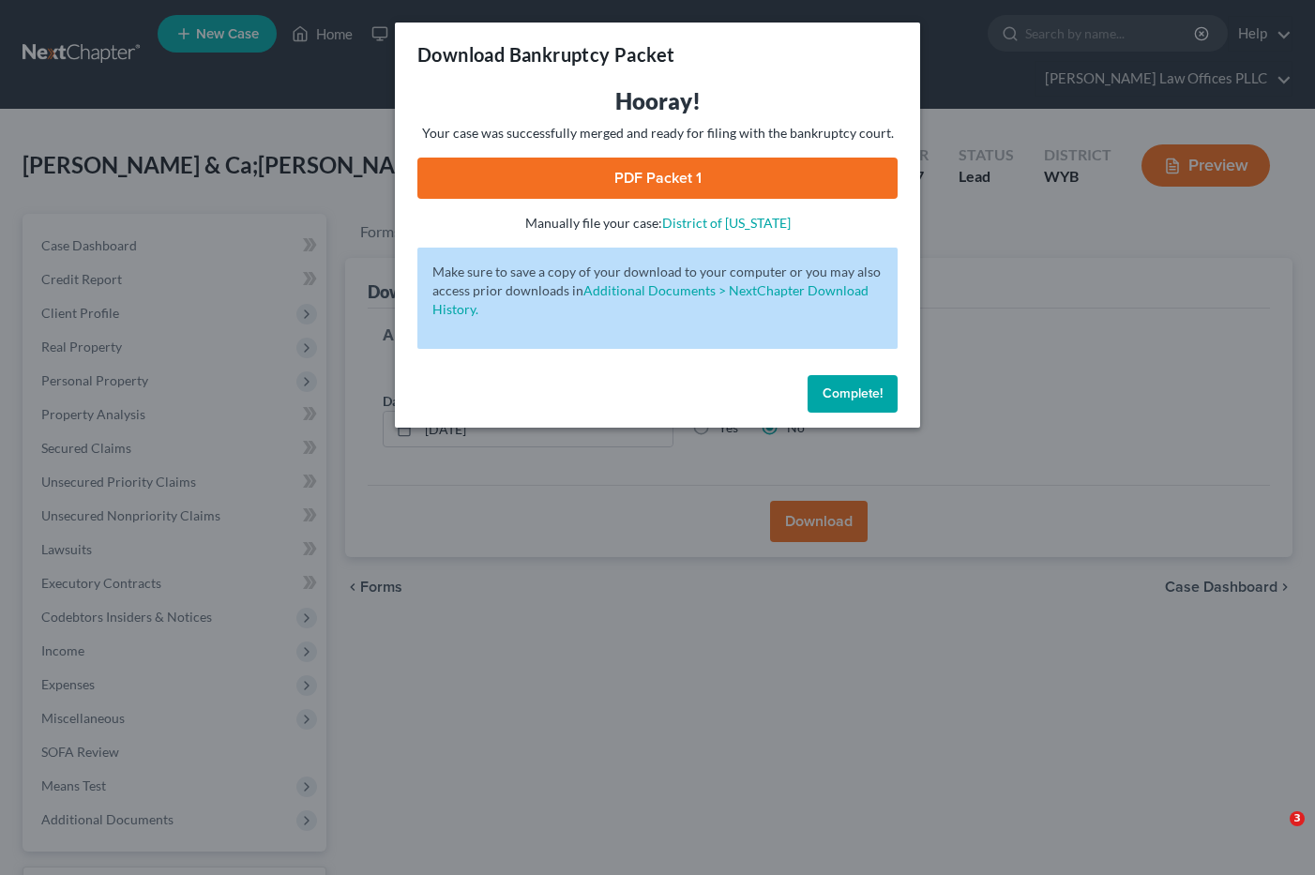 The width and height of the screenshot is (1315, 875). What do you see at coordinates (658, 178) in the screenshot?
I see `a: PDF Packet 1` at bounding box center [658, 178].